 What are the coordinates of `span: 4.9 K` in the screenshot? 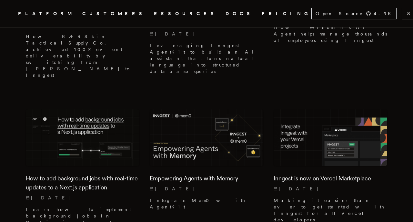 It's located at (384, 14).